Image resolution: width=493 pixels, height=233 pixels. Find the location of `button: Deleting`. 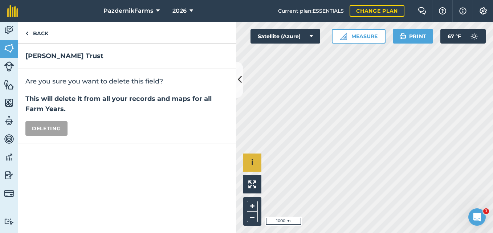

button: Deleting is located at coordinates (46, 128).